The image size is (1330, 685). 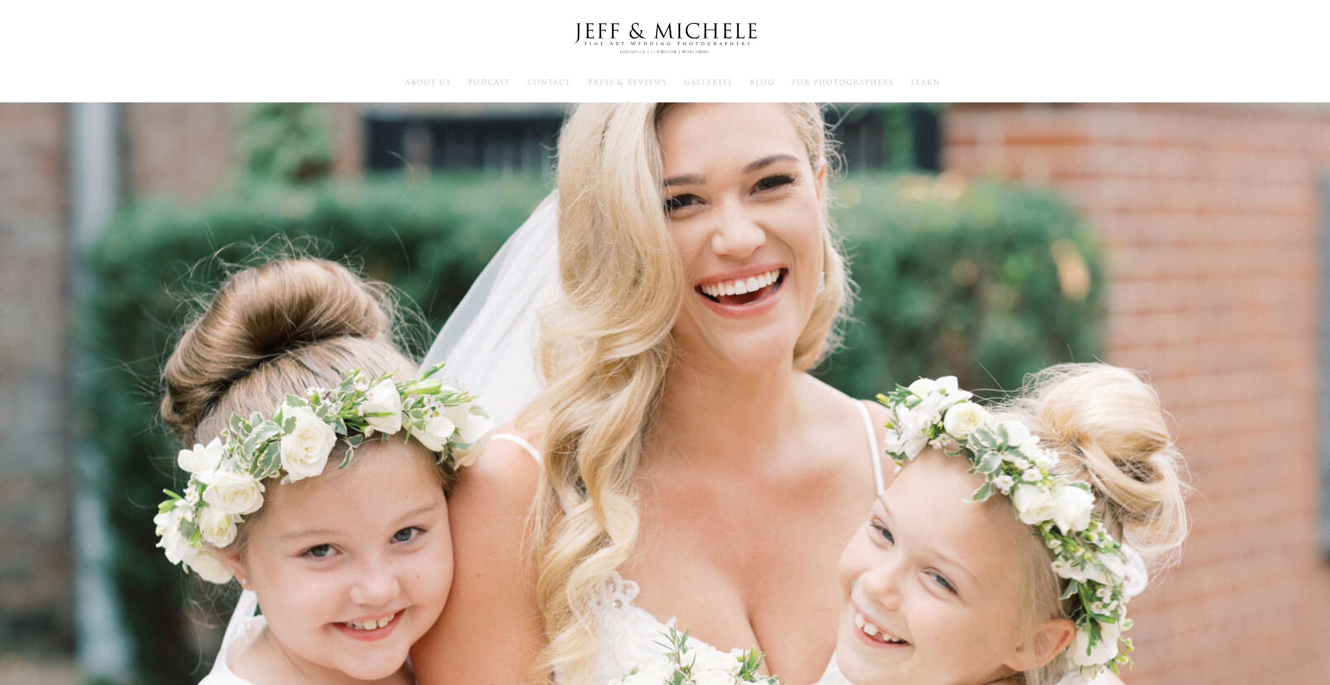 I want to click on span: Contact, so click(x=549, y=82).